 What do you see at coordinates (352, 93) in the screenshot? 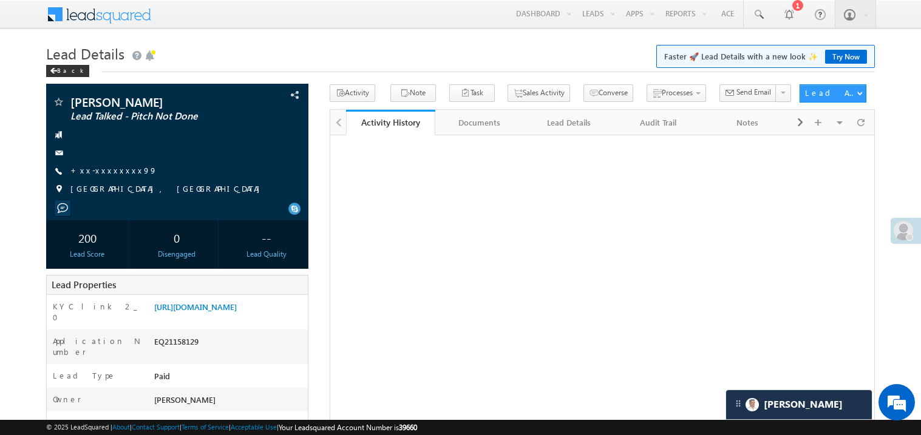
I see `button: Activity` at bounding box center [352, 93].